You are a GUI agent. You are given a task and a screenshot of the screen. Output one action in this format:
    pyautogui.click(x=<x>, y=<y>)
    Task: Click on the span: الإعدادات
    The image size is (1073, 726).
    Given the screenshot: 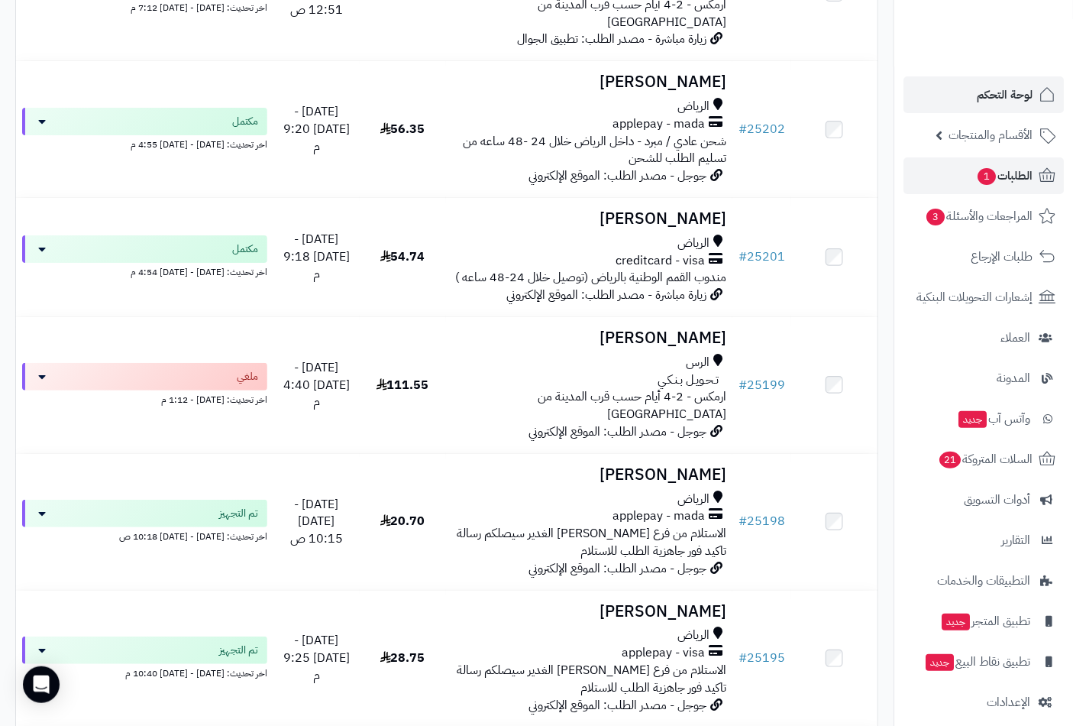 What is the action you would take?
    pyautogui.click(x=1008, y=702)
    